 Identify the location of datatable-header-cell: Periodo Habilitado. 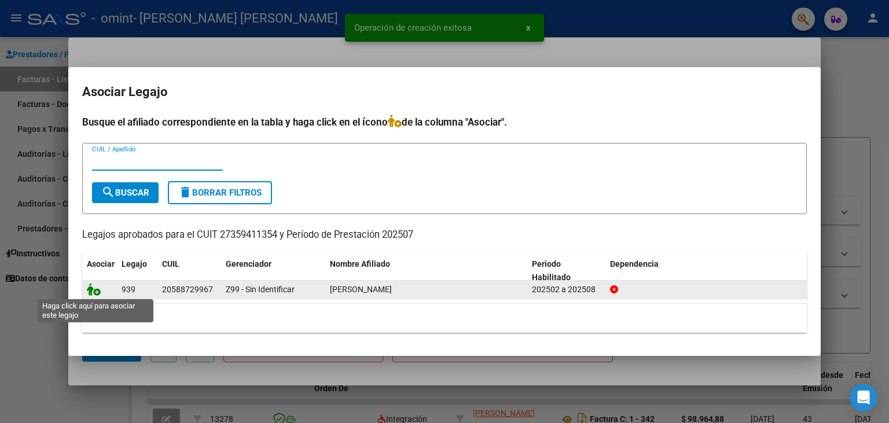
(566, 271).